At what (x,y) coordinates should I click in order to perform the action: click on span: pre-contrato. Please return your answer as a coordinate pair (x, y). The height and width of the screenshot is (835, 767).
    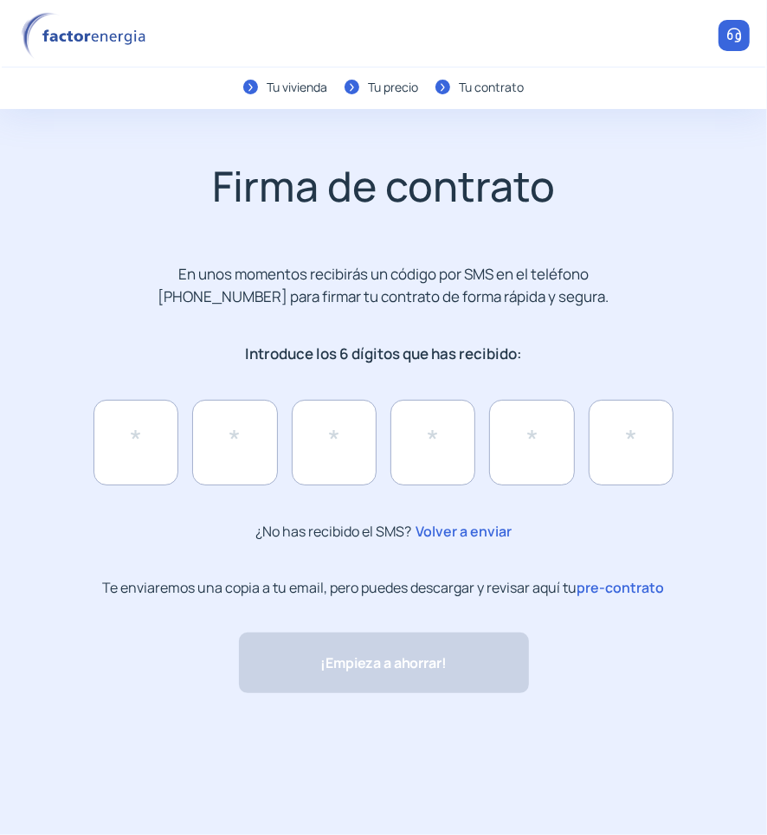
    Looking at the image, I should click on (620, 587).